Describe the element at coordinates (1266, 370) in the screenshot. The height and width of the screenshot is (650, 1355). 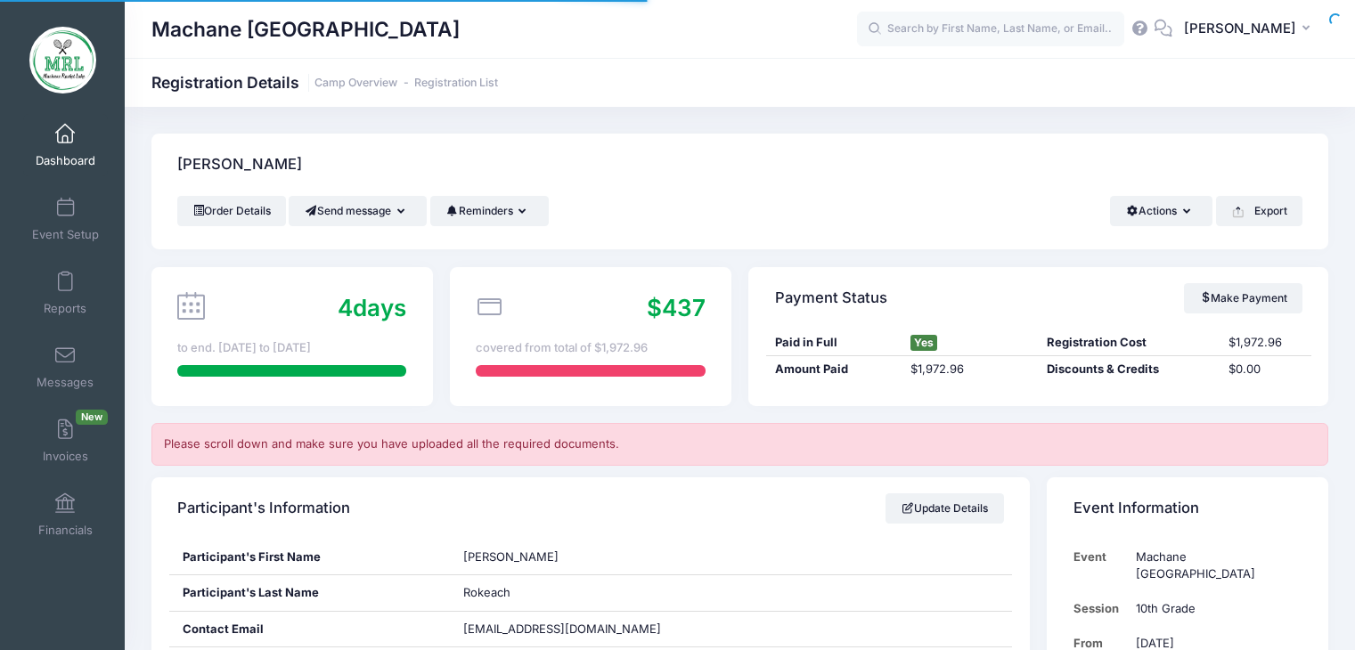
I see `div: $0.00` at that location.